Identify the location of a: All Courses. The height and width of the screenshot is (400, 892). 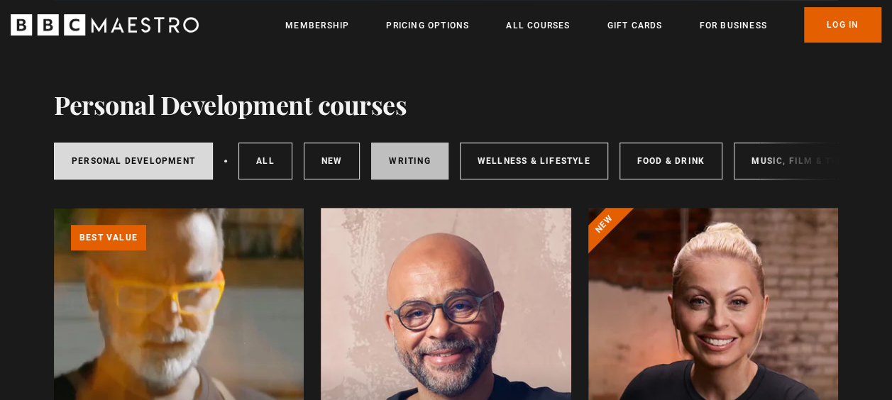
(538, 26).